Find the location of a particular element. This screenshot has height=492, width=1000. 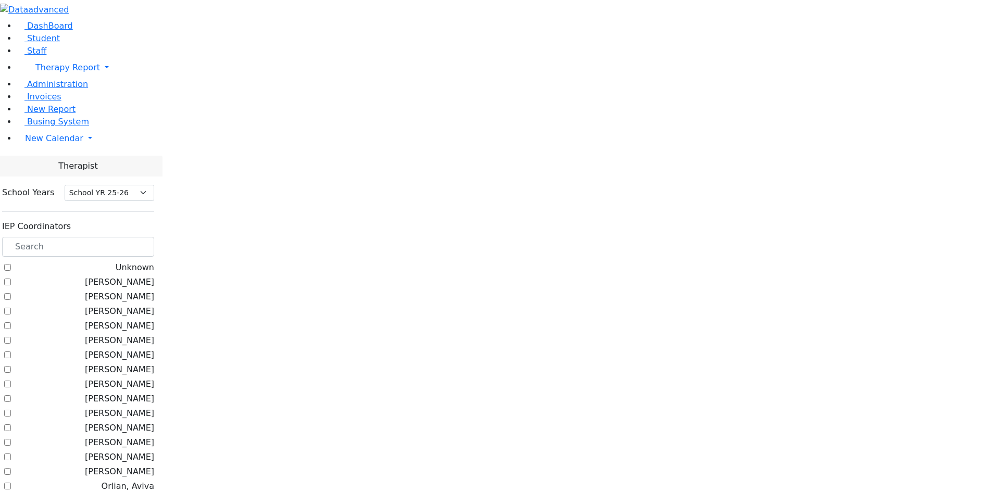

span: New Calendar is located at coordinates (54, 138).